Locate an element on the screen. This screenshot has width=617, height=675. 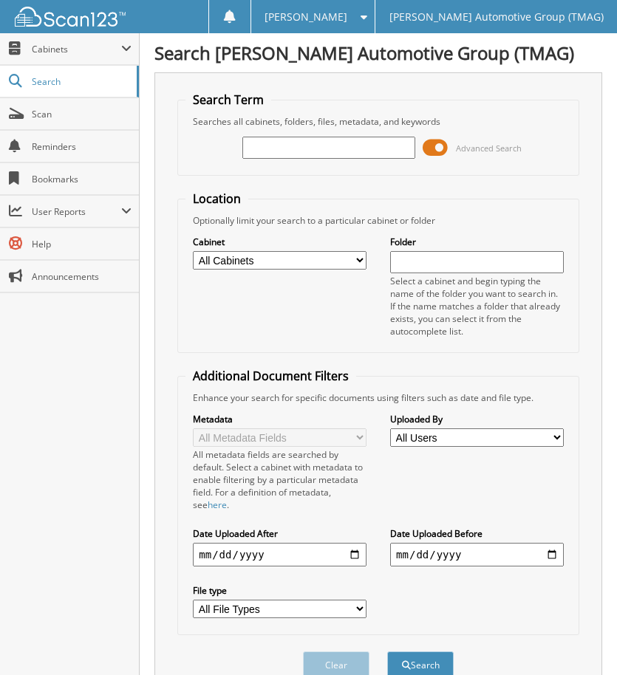
span: Help is located at coordinates (81, 244).